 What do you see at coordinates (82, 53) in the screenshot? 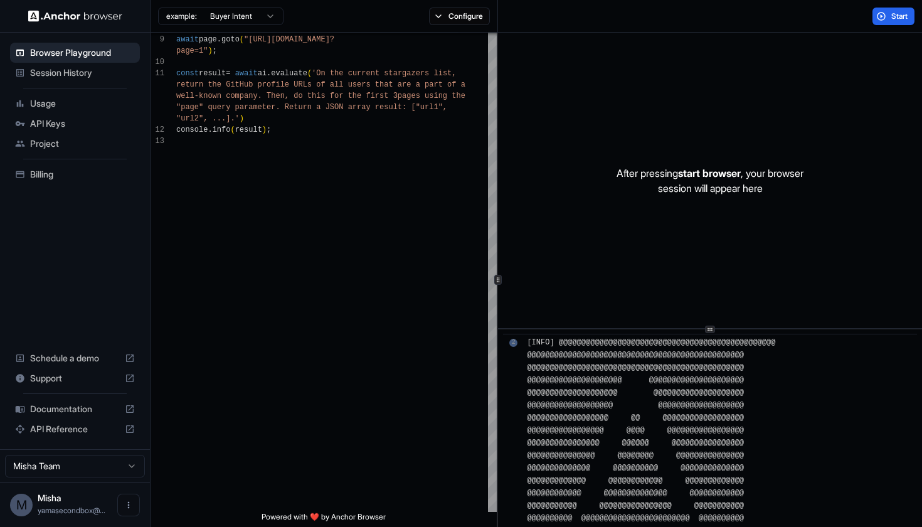
I see `span: Browser Playground` at bounding box center [82, 53].